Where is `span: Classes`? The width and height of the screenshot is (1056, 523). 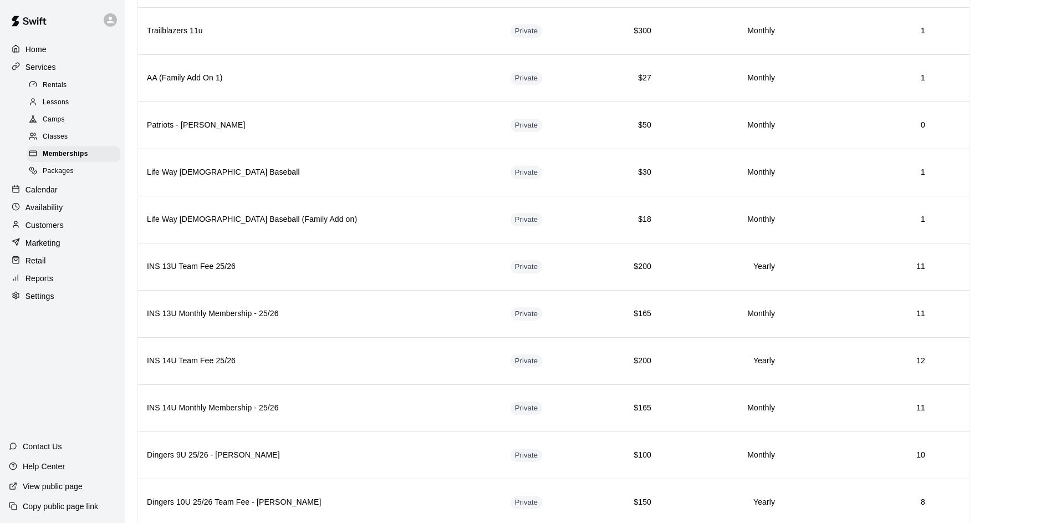 span: Classes is located at coordinates (55, 137).